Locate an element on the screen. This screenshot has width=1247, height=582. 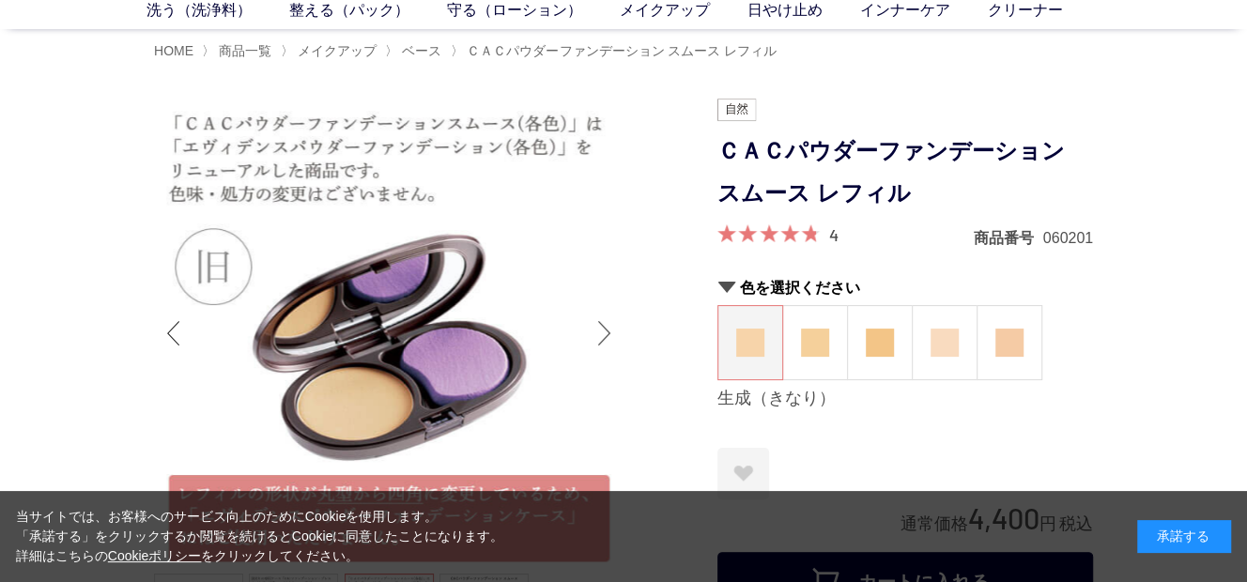
a: ＣＡＣパウダーファンデーション スムース レフィル is located at coordinates (620, 51).